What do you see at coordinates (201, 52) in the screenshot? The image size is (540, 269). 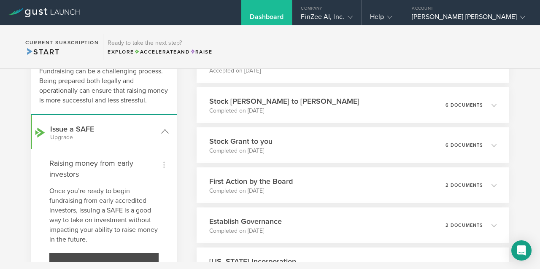 I see `span: Raise` at bounding box center [201, 52].